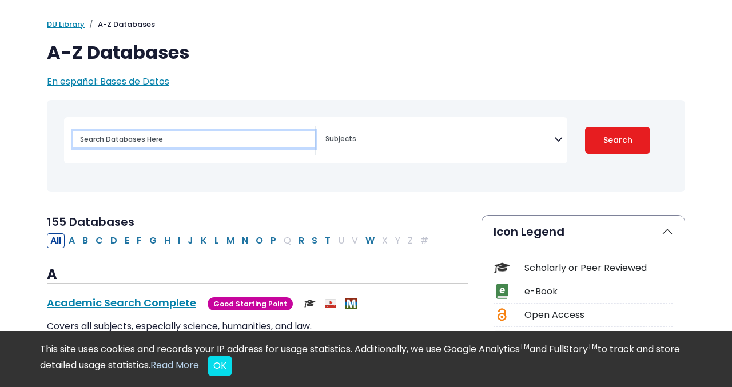 The height and width of the screenshot is (387, 732). What do you see at coordinates (366, 25) in the screenshot?
I see `nav: breadcrumb` at bounding box center [366, 25].